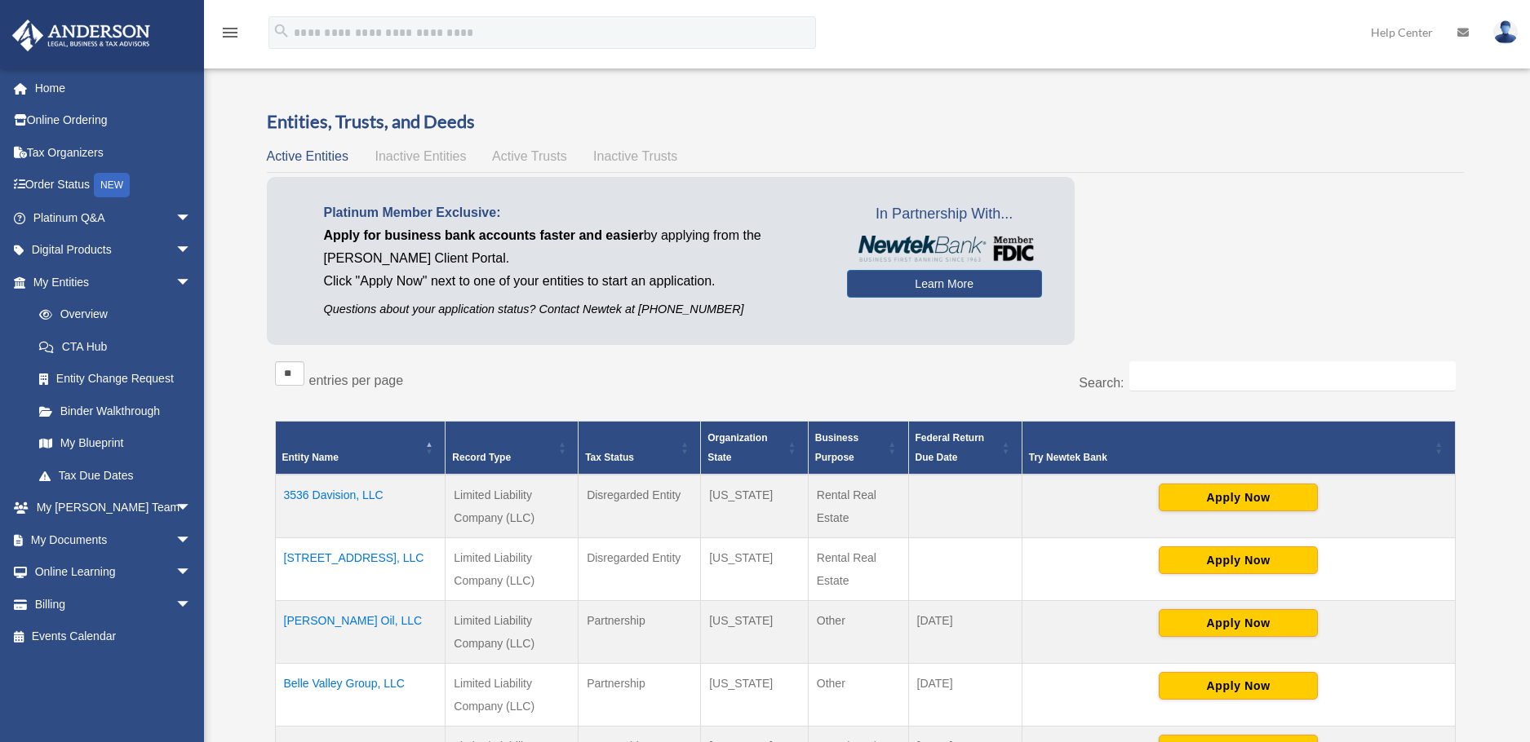 Image resolution: width=1530 pixels, height=742 pixels. Describe the element at coordinates (113, 121) in the screenshot. I see `a: Online Ordering` at that location.